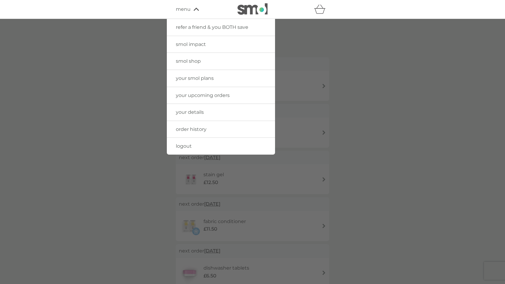 Image resolution: width=505 pixels, height=284 pixels. I want to click on span: your details, so click(190, 112).